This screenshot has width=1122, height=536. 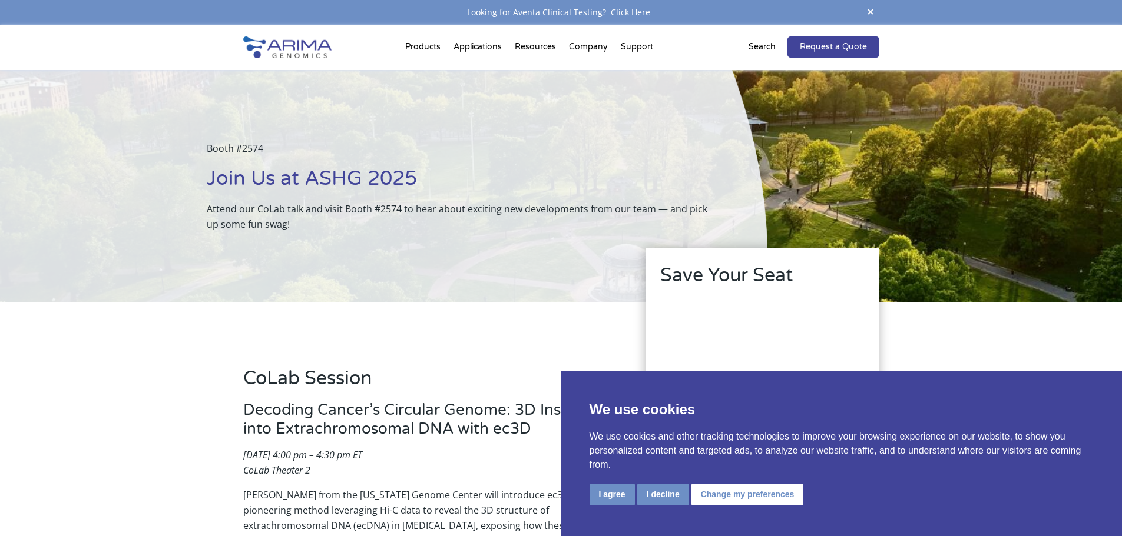 I want to click on h2: Save Your Seat, so click(x=762, y=280).